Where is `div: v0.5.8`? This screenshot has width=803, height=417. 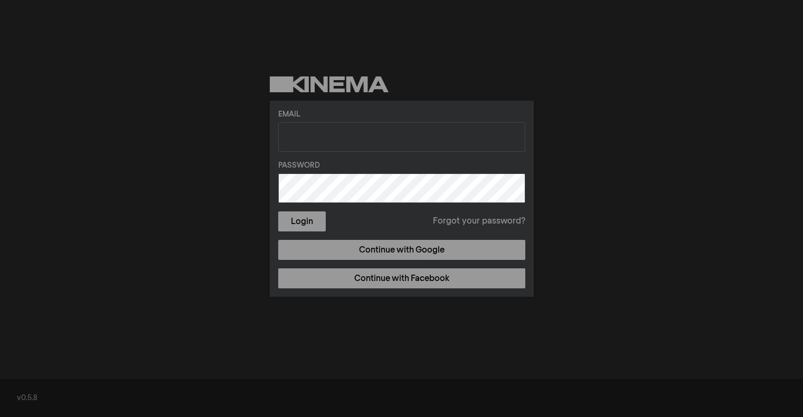
div: v0.5.8 is located at coordinates (401, 398).